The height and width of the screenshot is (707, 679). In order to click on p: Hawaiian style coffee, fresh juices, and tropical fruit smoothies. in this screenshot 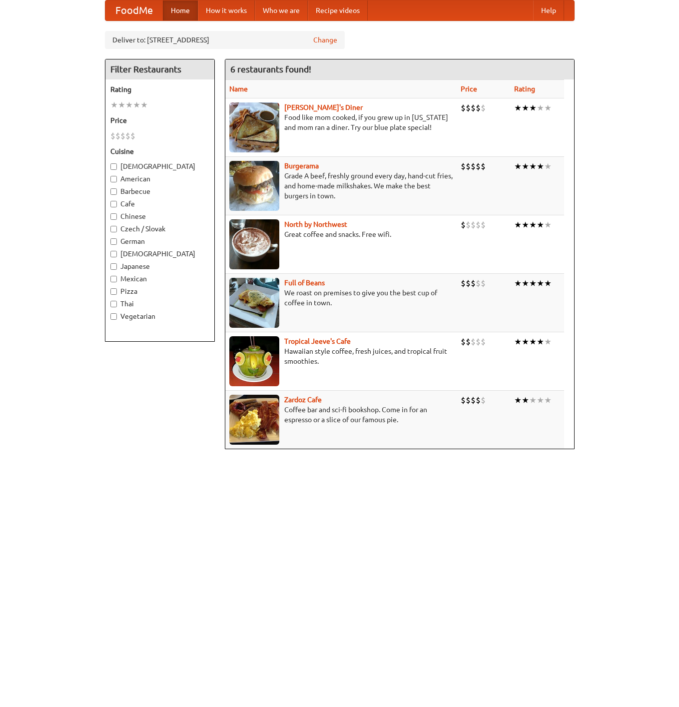, I will do `click(341, 356)`.